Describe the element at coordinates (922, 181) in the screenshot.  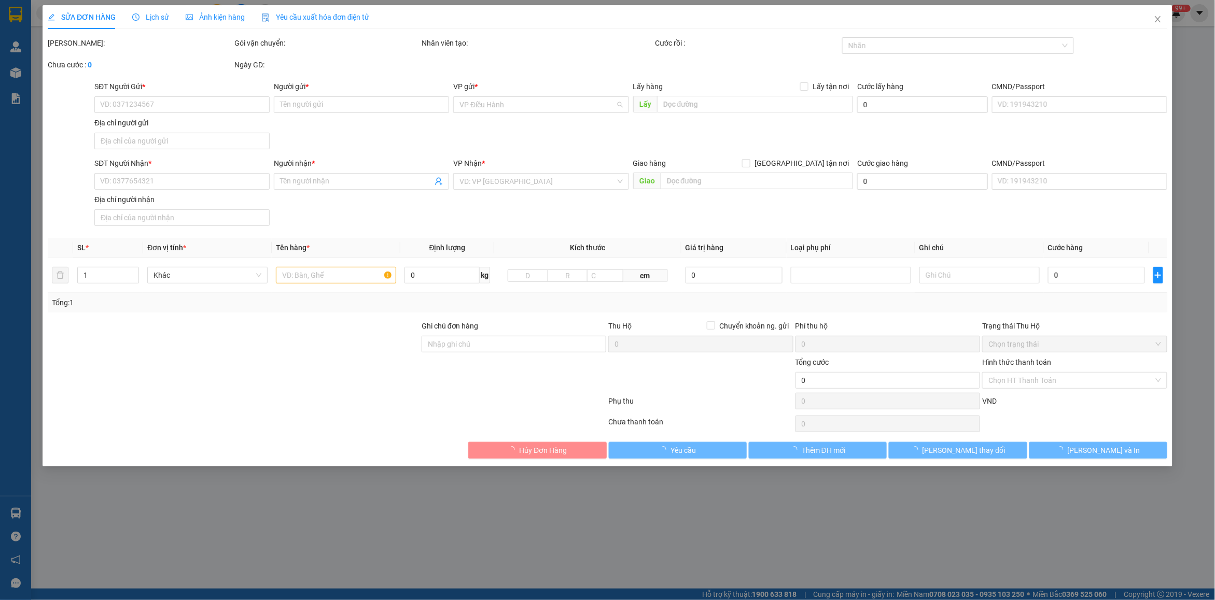
I see `input: Cước giao hàng` at that location.